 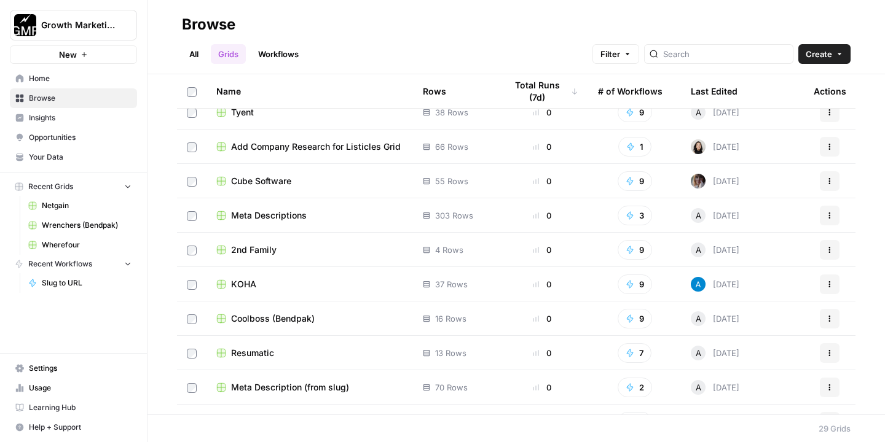 What do you see at coordinates (310, 181) in the screenshot?
I see `a: Cube Software` at bounding box center [310, 181].